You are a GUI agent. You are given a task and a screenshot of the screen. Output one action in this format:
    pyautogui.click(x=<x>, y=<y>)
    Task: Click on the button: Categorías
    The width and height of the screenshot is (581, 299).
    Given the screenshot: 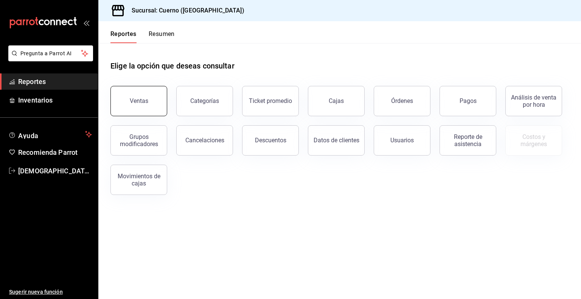 What is the action you would take?
    pyautogui.click(x=205, y=101)
    